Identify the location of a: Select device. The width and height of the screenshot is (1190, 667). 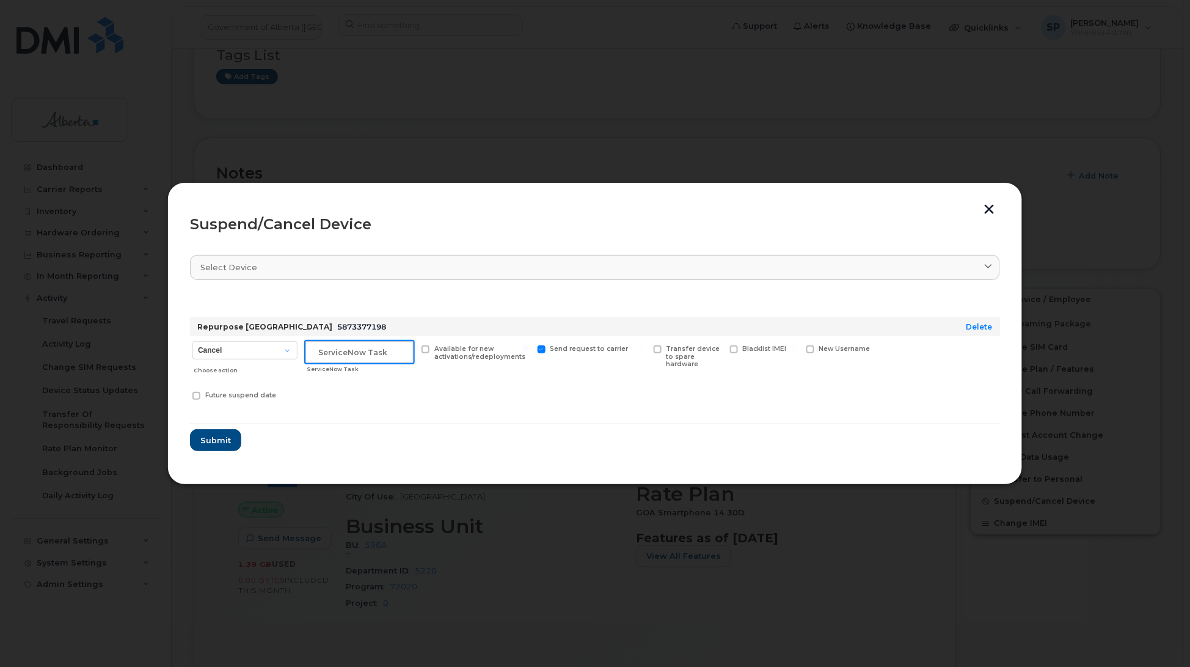
(595, 267).